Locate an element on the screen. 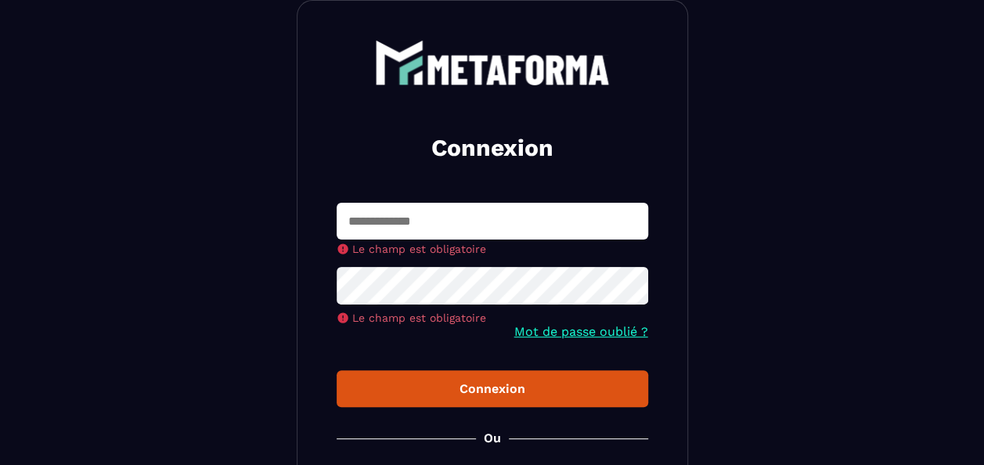 The width and height of the screenshot is (984, 465). a: logo is located at coordinates (492, 63).